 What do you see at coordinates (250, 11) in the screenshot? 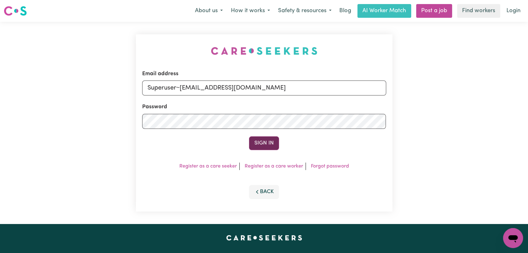
I see `button: How it works` at bounding box center [250, 11].